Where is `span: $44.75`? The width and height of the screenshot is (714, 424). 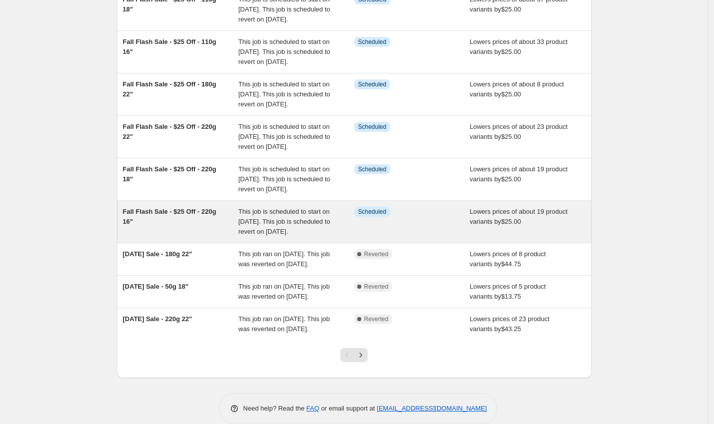 span: $44.75 is located at coordinates (511, 264).